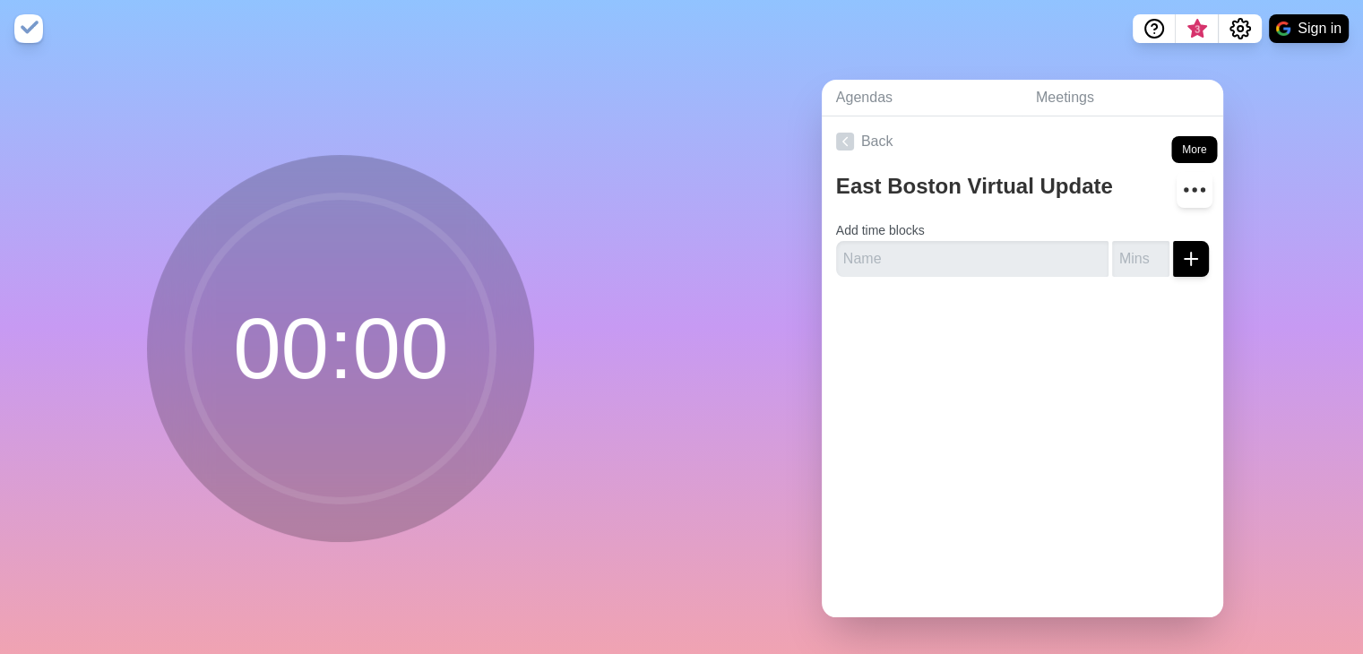 The height and width of the screenshot is (654, 1363). What do you see at coordinates (1309, 29) in the screenshot?
I see `button: Sign in` at bounding box center [1309, 29].